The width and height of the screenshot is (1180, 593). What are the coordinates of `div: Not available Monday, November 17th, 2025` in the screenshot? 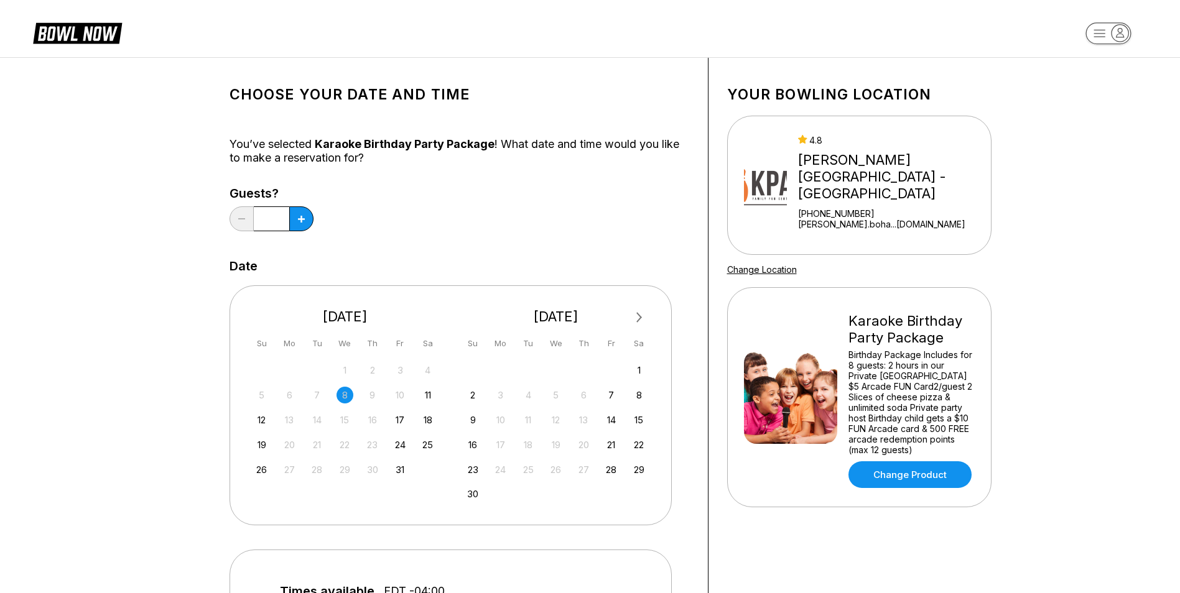 It's located at (500, 445).